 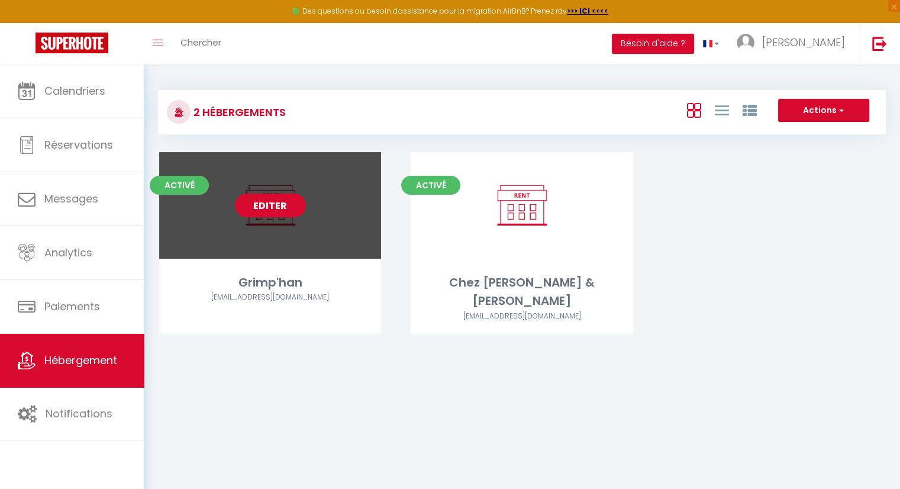 What do you see at coordinates (201, 42) in the screenshot?
I see `span: Chercher` at bounding box center [201, 42].